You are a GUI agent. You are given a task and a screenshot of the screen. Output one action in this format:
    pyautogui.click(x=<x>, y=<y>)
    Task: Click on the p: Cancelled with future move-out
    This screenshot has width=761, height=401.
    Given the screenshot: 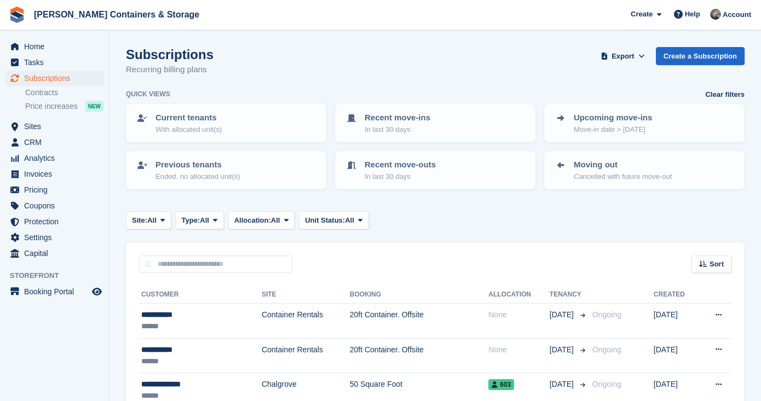 What is the action you would take?
    pyautogui.click(x=623, y=177)
    